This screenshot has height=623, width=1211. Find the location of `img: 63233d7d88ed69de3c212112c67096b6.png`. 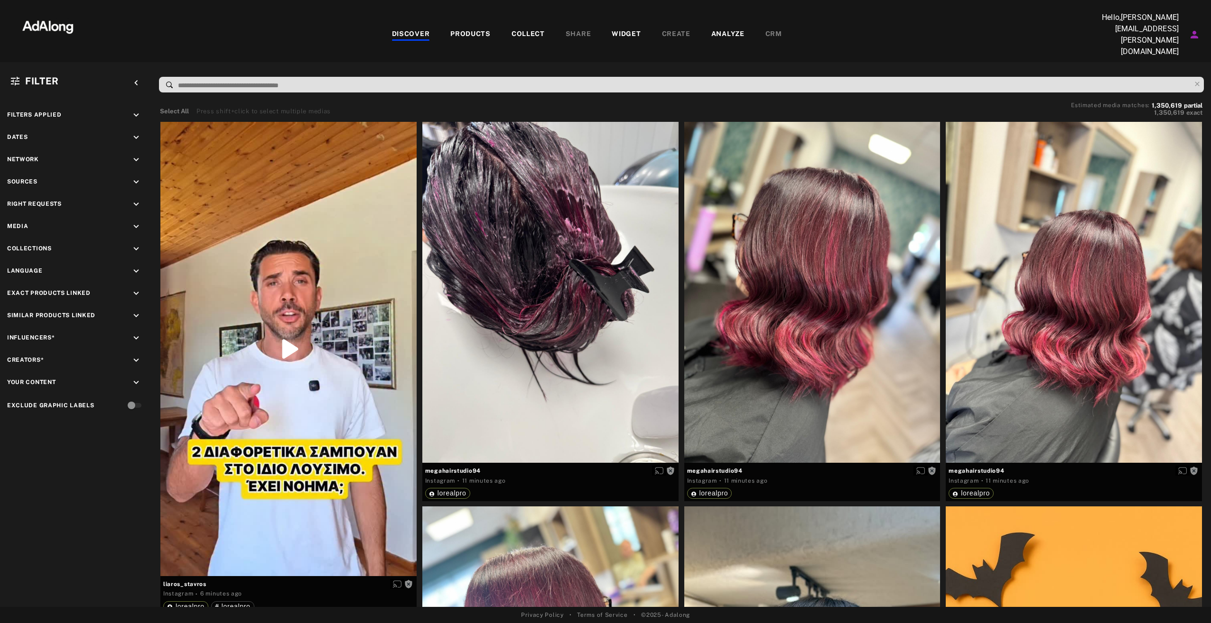

img: 63233d7d88ed69de3c212112c67096b6.png is located at coordinates (48, 26).